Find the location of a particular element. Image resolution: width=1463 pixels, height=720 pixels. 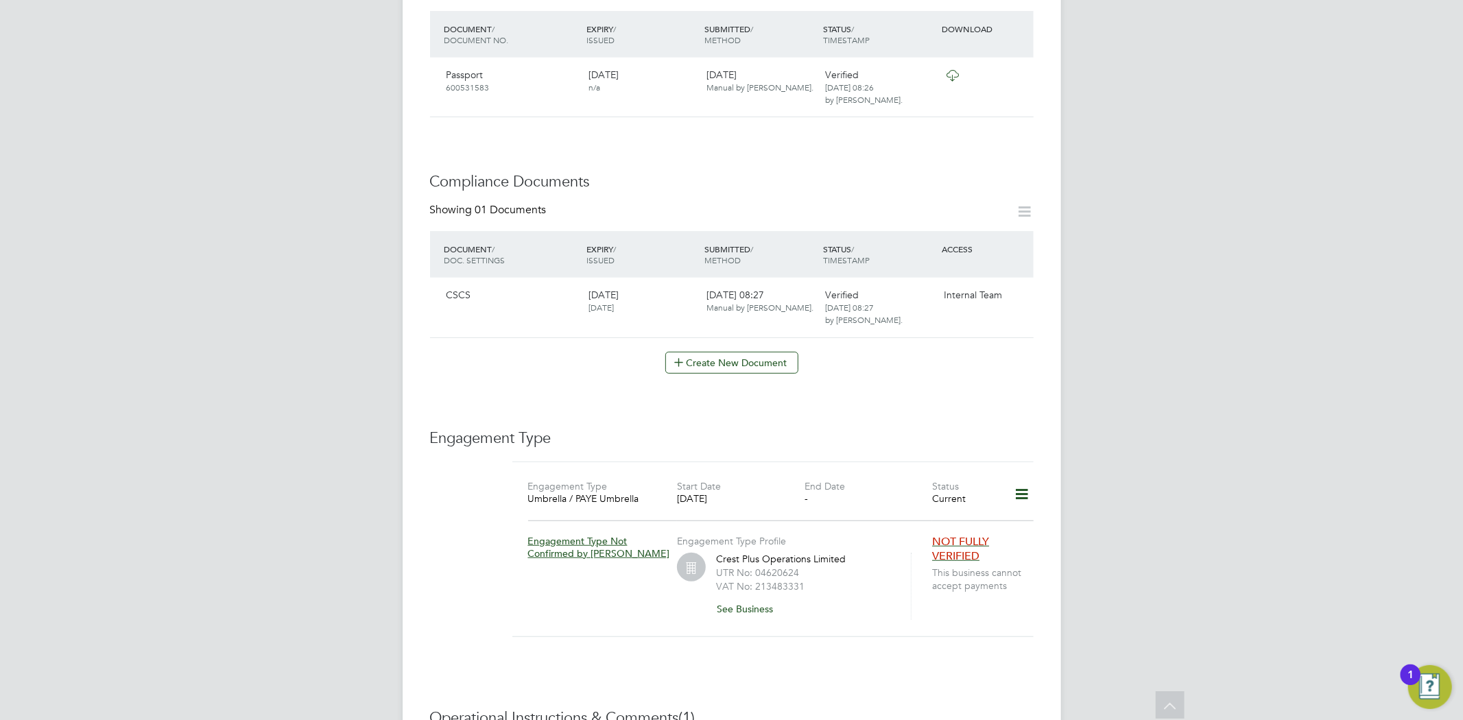

label: UTR No: 04620624 is located at coordinates (757, 573).